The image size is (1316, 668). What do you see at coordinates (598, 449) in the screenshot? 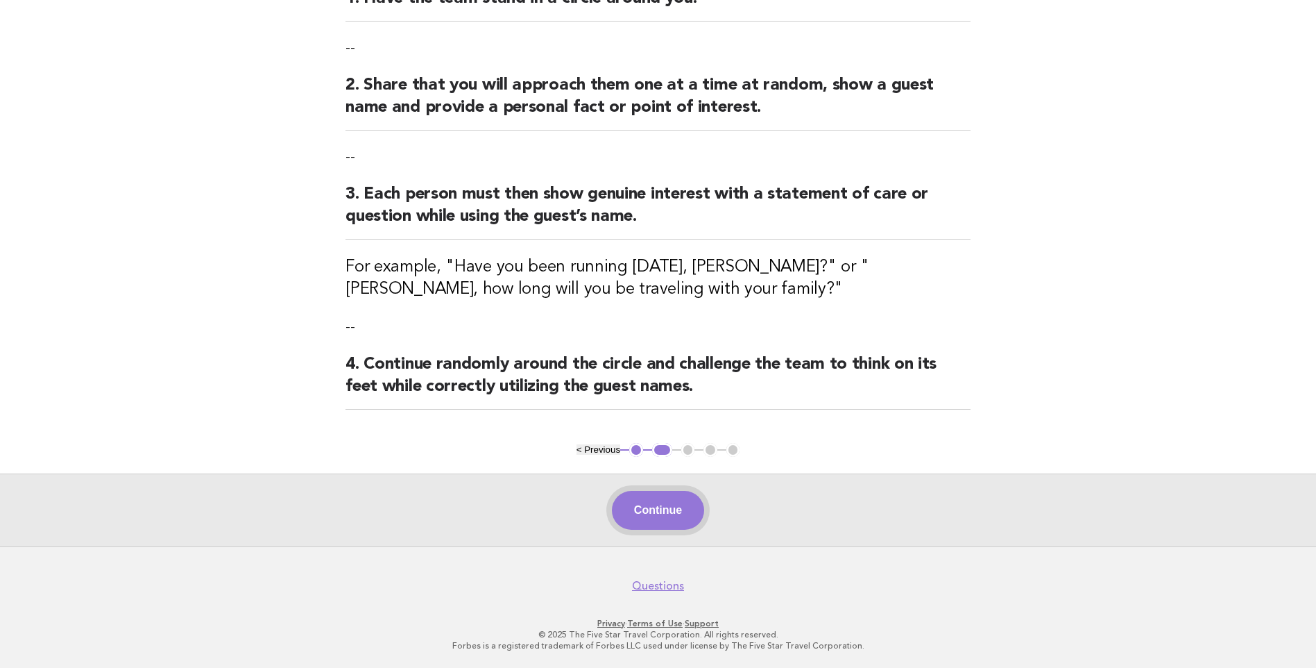
I see `button: < Previous` at bounding box center [598, 449].